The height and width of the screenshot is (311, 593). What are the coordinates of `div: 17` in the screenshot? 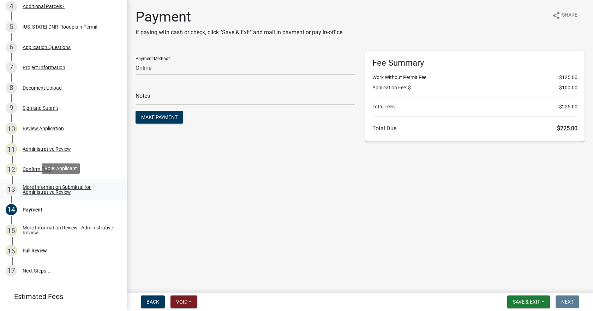 It's located at (11, 271).